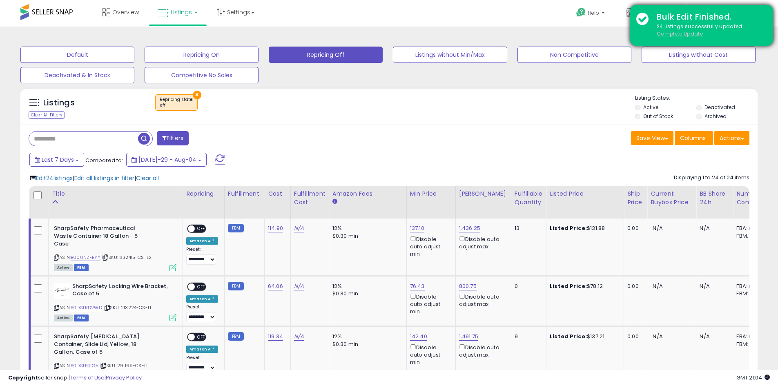  Describe the element at coordinates (417, 228) in the screenshot. I see `a: 137.10` at that location.